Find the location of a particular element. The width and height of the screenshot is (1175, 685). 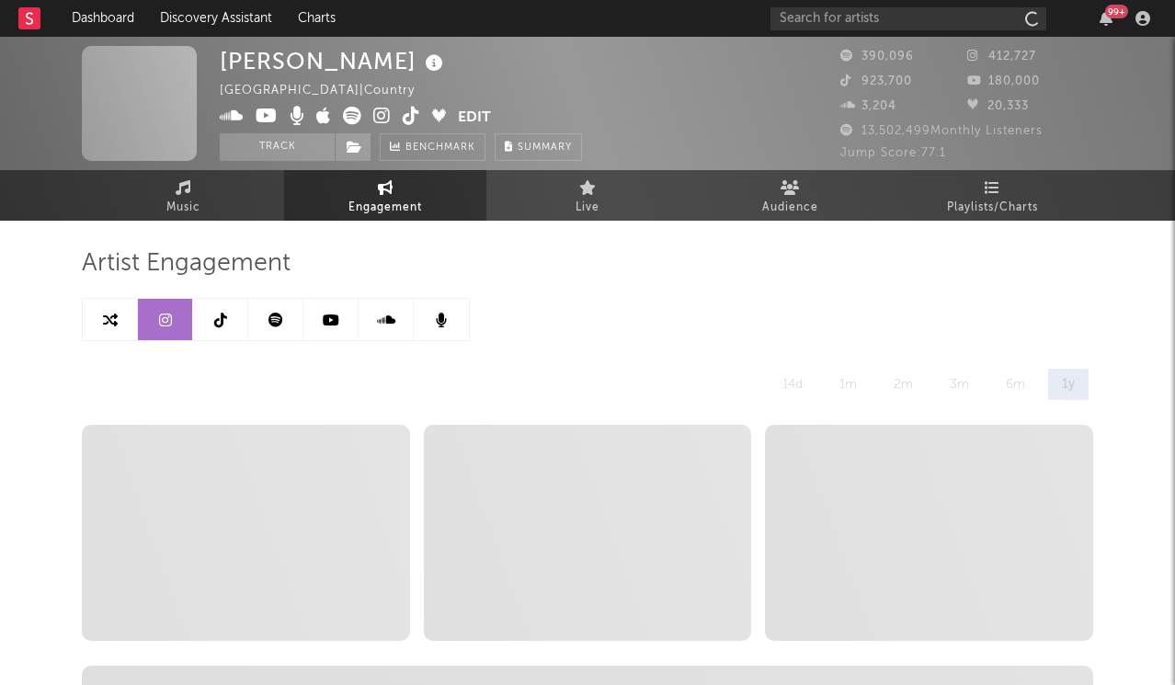

span: 412,727 is located at coordinates (1001, 56).